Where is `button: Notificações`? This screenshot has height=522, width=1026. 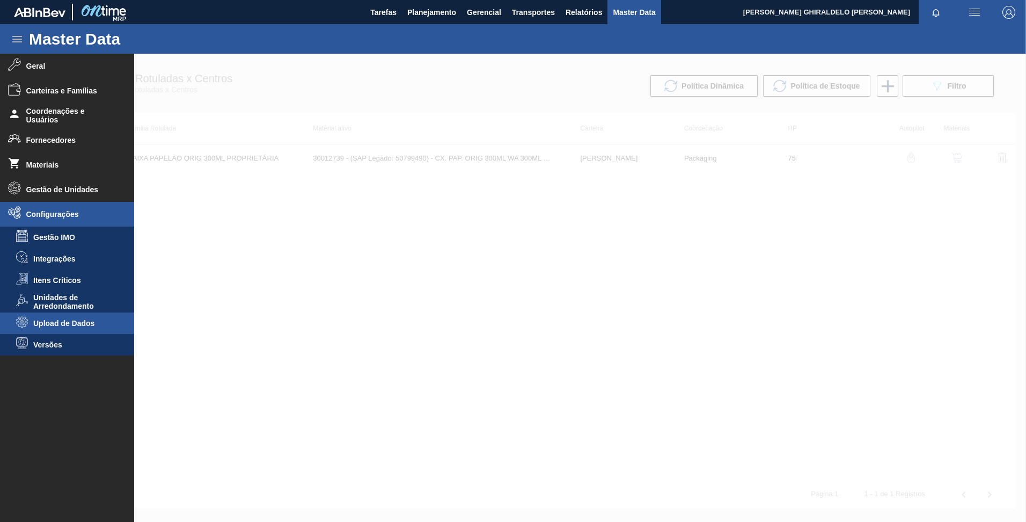
button: Notificações is located at coordinates (936, 12).